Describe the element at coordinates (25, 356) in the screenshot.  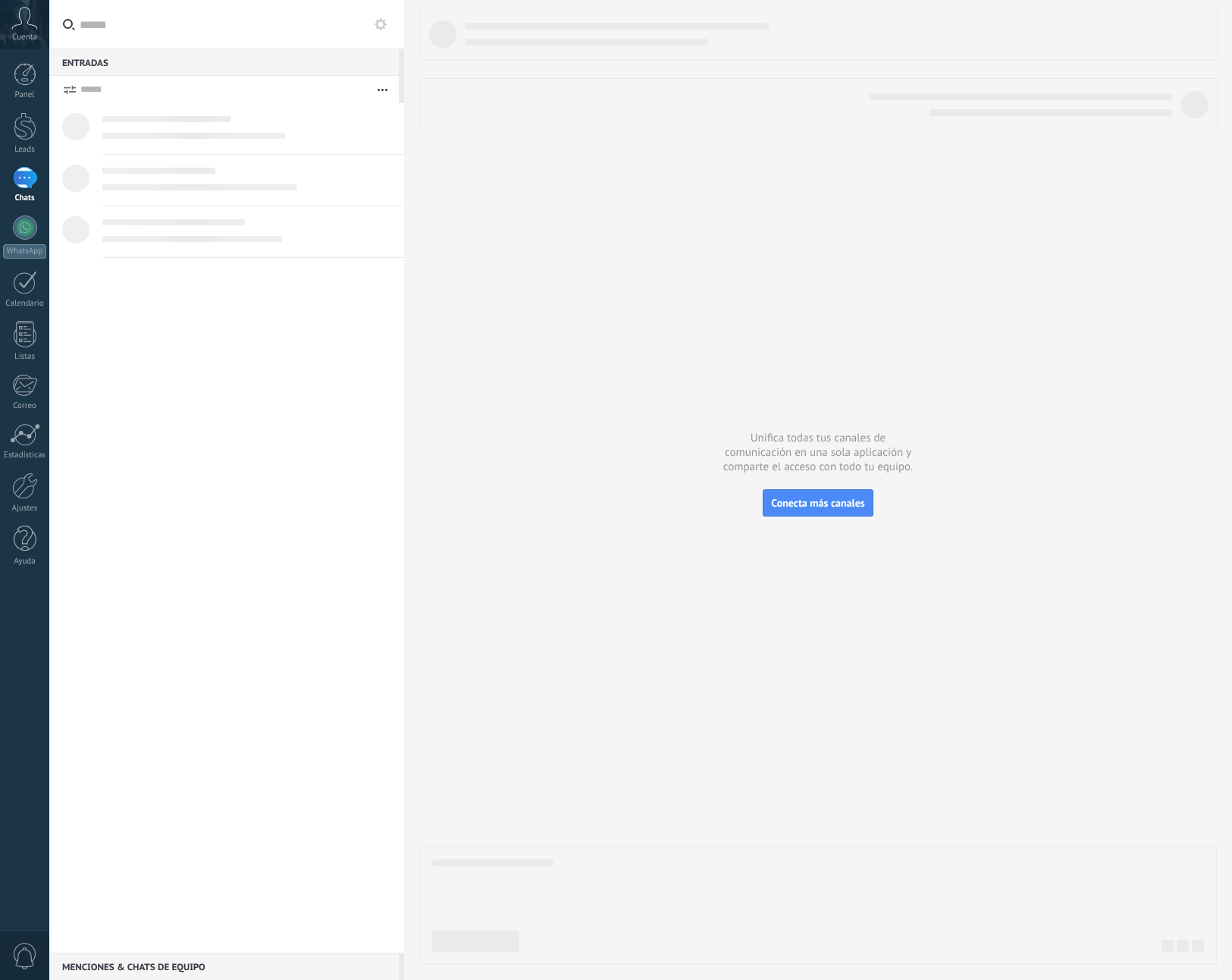
I see `div: Listas` at that location.